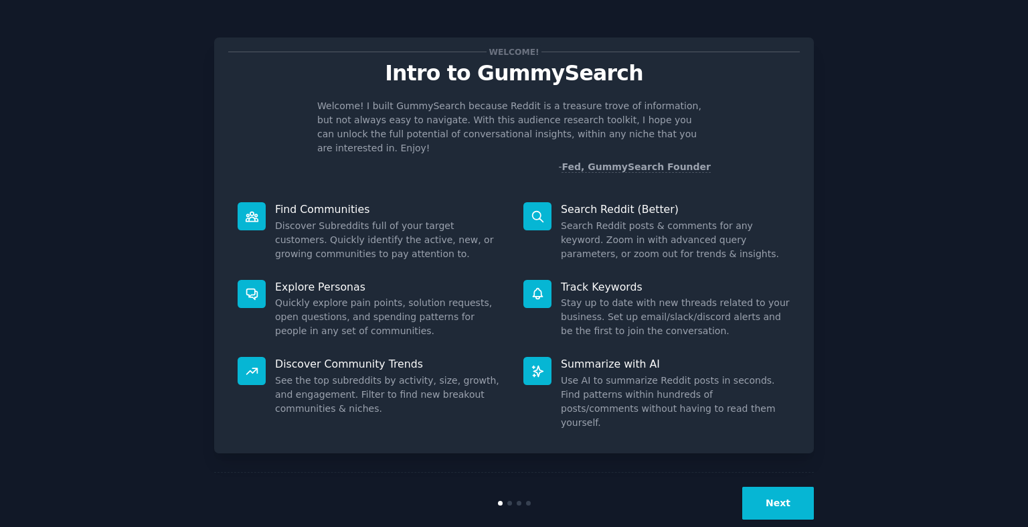  Describe the element at coordinates (778, 503) in the screenshot. I see `button: Next` at that location.